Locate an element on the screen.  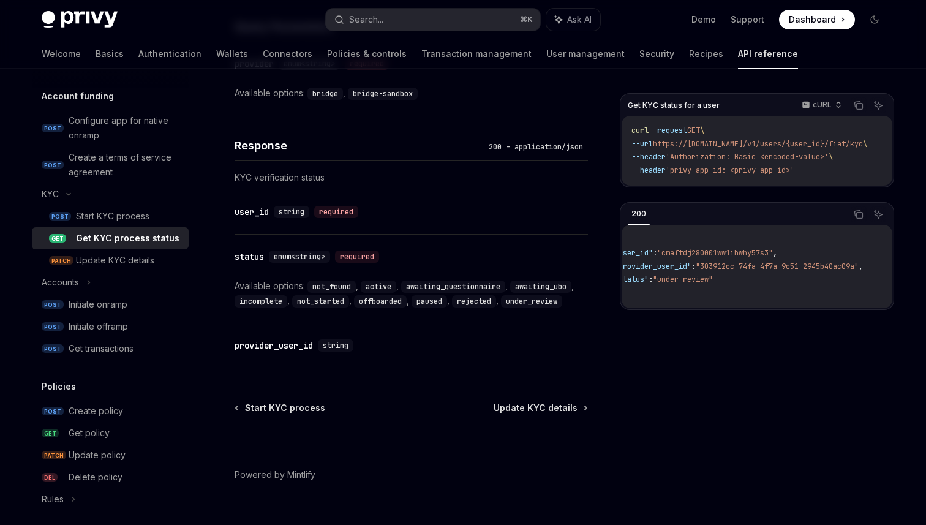
button: cURL is located at coordinates (821, 105).